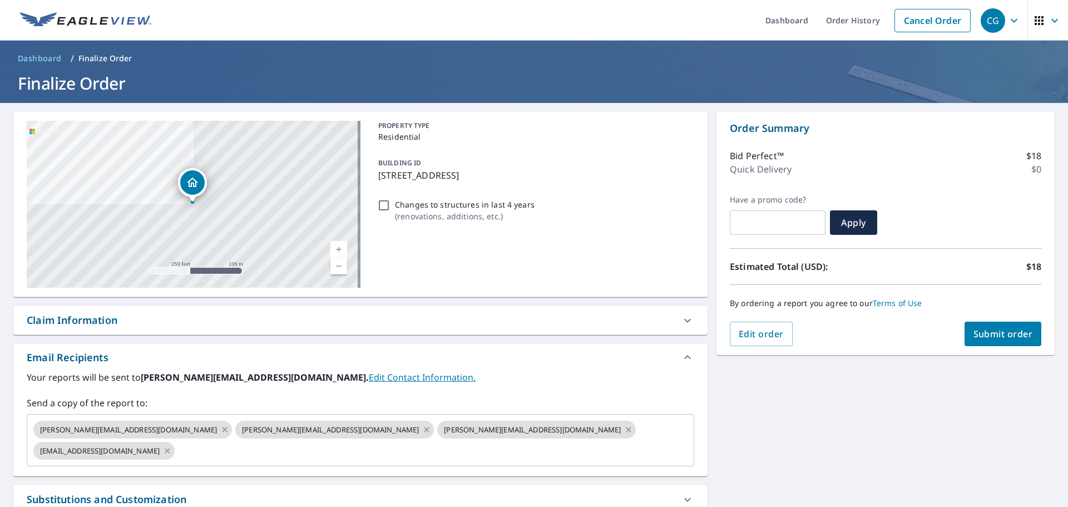 This screenshot has width=1068, height=507. Describe the element at coordinates (106, 499) in the screenshot. I see `div: Substitutions and Customization` at that location.